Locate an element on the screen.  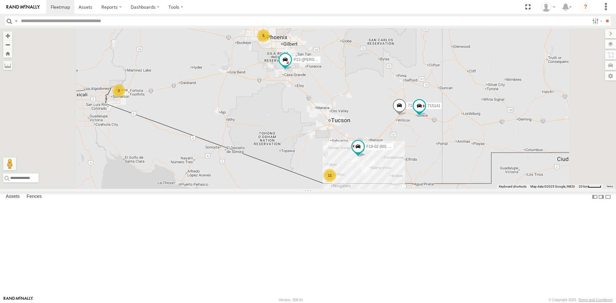
label: Map Settings is located at coordinates (610, 76).